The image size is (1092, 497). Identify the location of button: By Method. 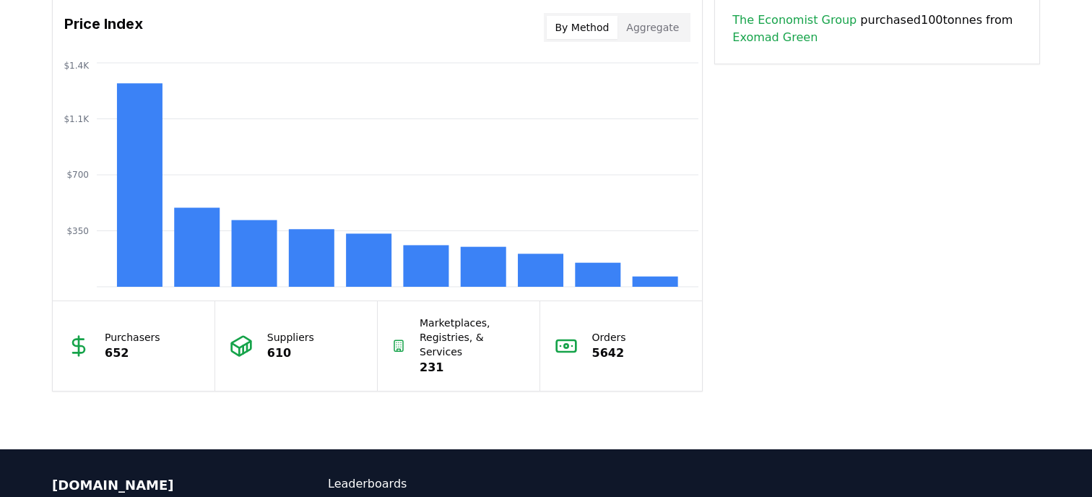
(582, 27).